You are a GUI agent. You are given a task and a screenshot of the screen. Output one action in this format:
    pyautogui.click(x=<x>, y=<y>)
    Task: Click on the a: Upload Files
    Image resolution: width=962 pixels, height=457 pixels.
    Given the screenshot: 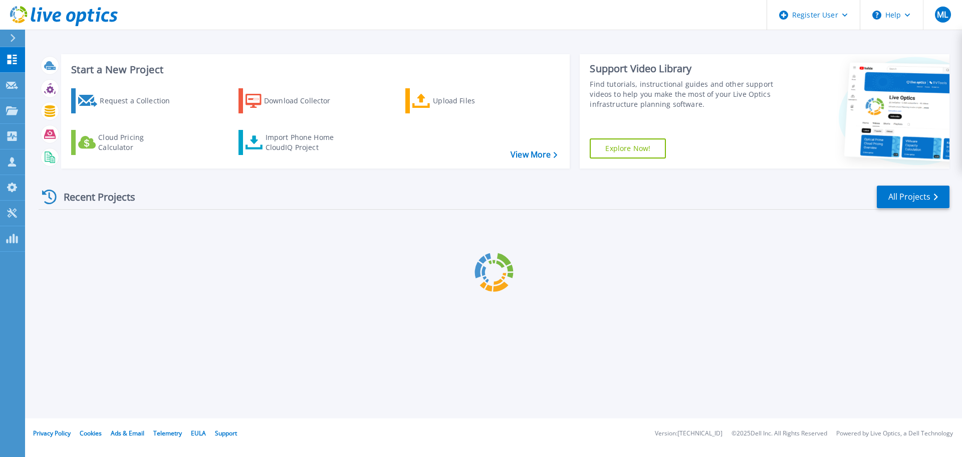 What is the action you would take?
    pyautogui.click(x=461, y=101)
    